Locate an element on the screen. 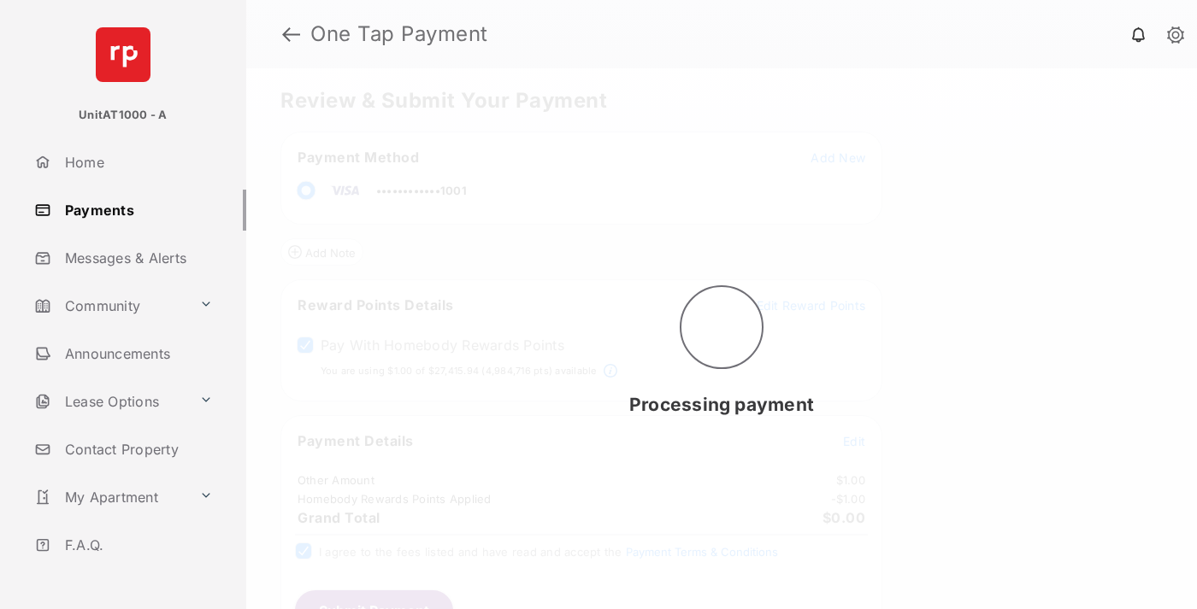  span: Processing payment is located at coordinates (721, 404).